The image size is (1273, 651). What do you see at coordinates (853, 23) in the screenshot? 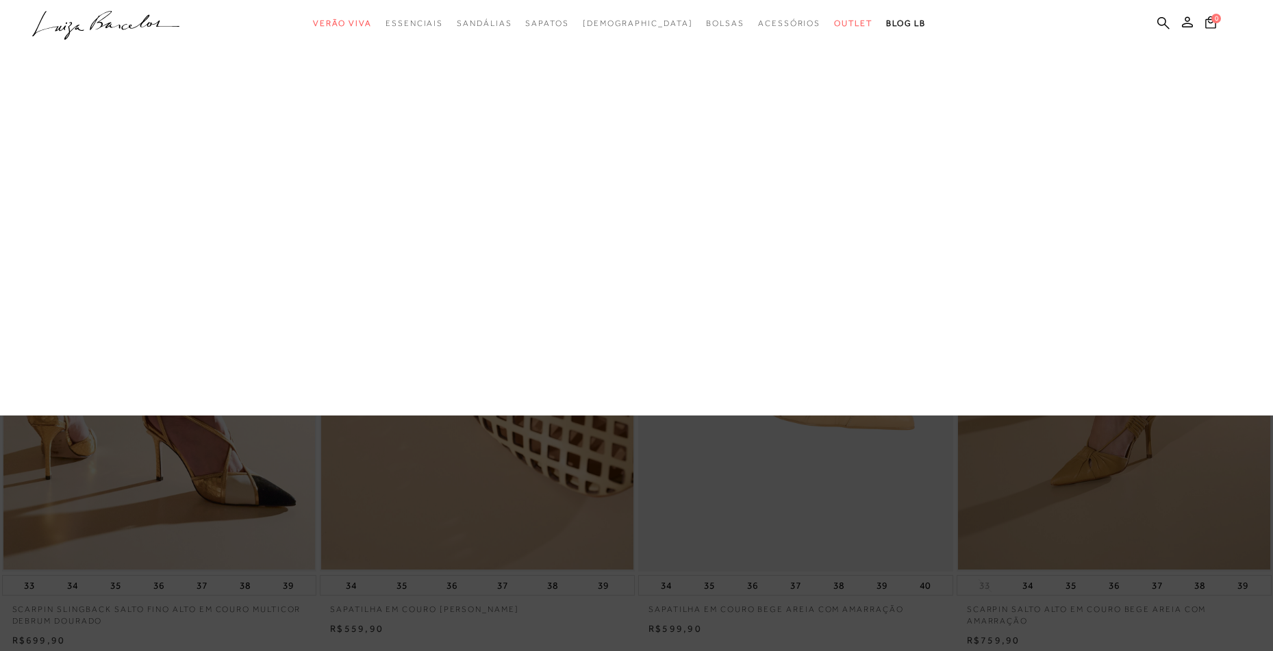
I see `span: Outlet` at bounding box center [853, 23].